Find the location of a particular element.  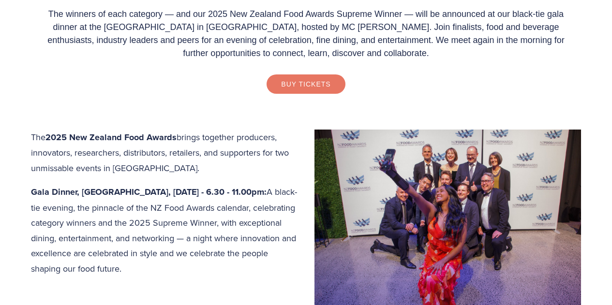

p: The winners of each category — and our 2025 New Zealand Food Awards Supreme Winner — will be anno... is located at coordinates (306, 34).